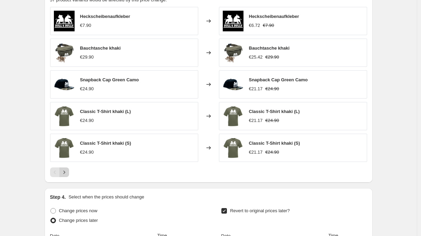 The height and width of the screenshot is (236, 421). I want to click on strike: €7.90, so click(268, 26).